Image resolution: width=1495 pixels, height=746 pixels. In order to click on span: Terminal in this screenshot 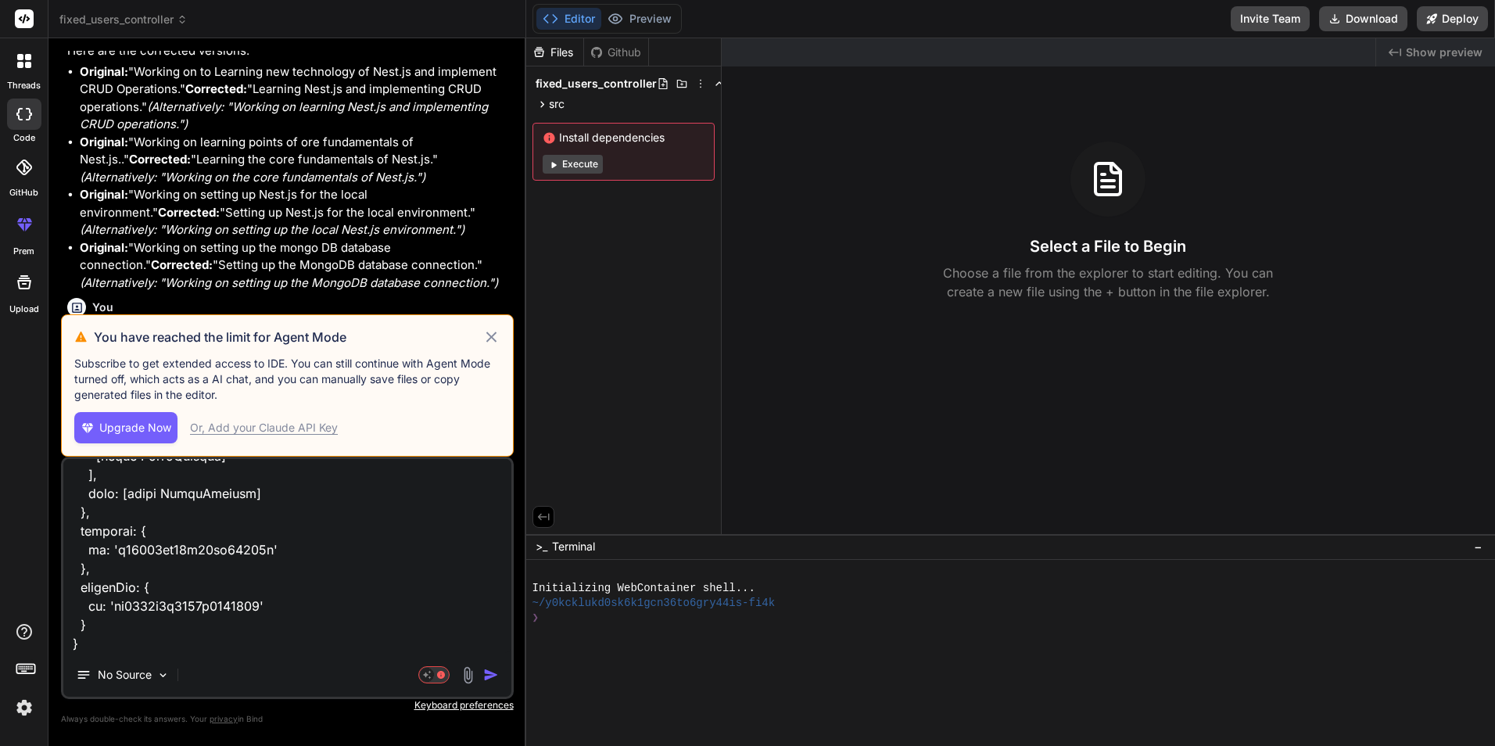, I will do `click(573, 546)`.